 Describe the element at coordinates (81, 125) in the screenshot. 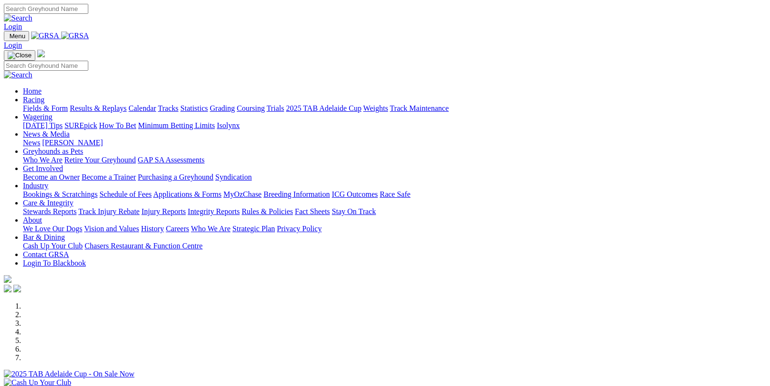

I see `a: SUREpick` at that location.